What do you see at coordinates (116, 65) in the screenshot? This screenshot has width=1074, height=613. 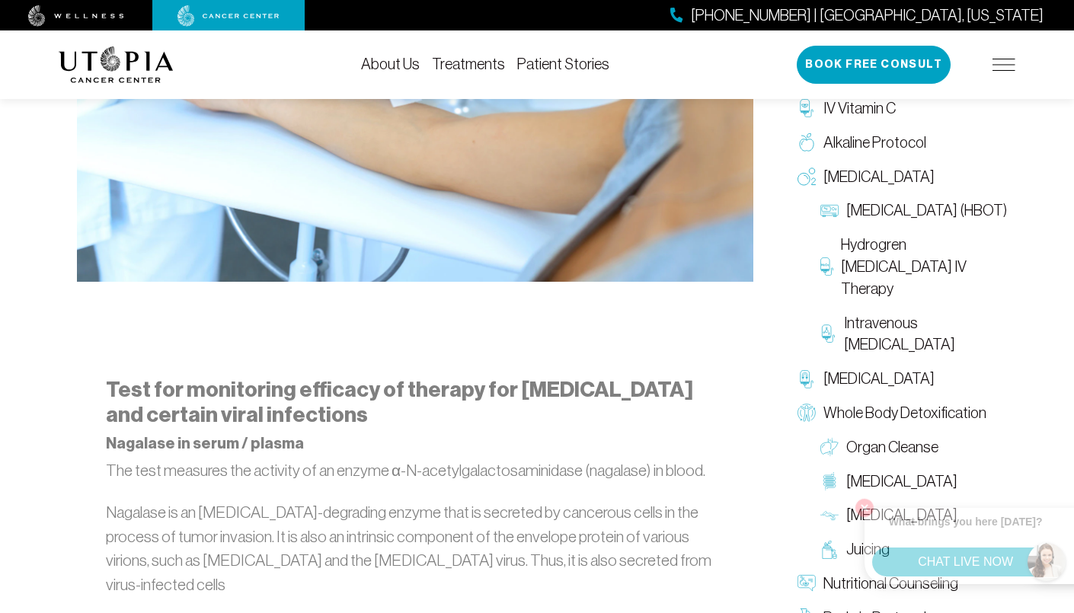 I see `img: logo` at bounding box center [116, 65].